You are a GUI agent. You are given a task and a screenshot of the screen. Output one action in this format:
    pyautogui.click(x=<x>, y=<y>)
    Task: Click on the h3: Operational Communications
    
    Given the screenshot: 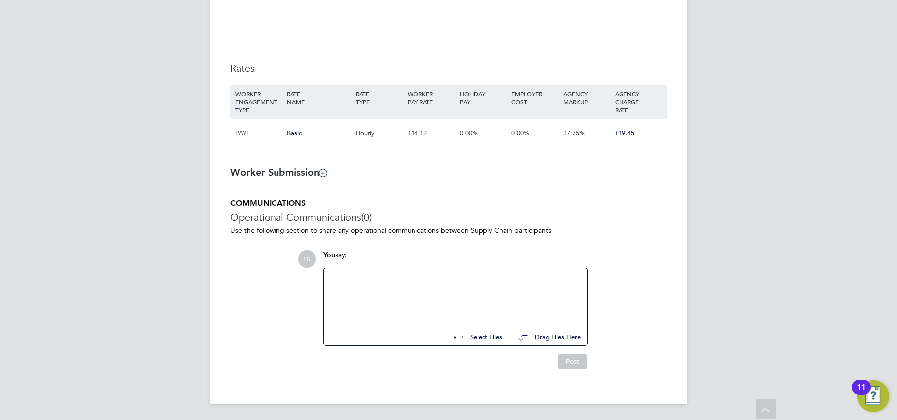 What is the action you would take?
    pyautogui.click(x=449, y=217)
    